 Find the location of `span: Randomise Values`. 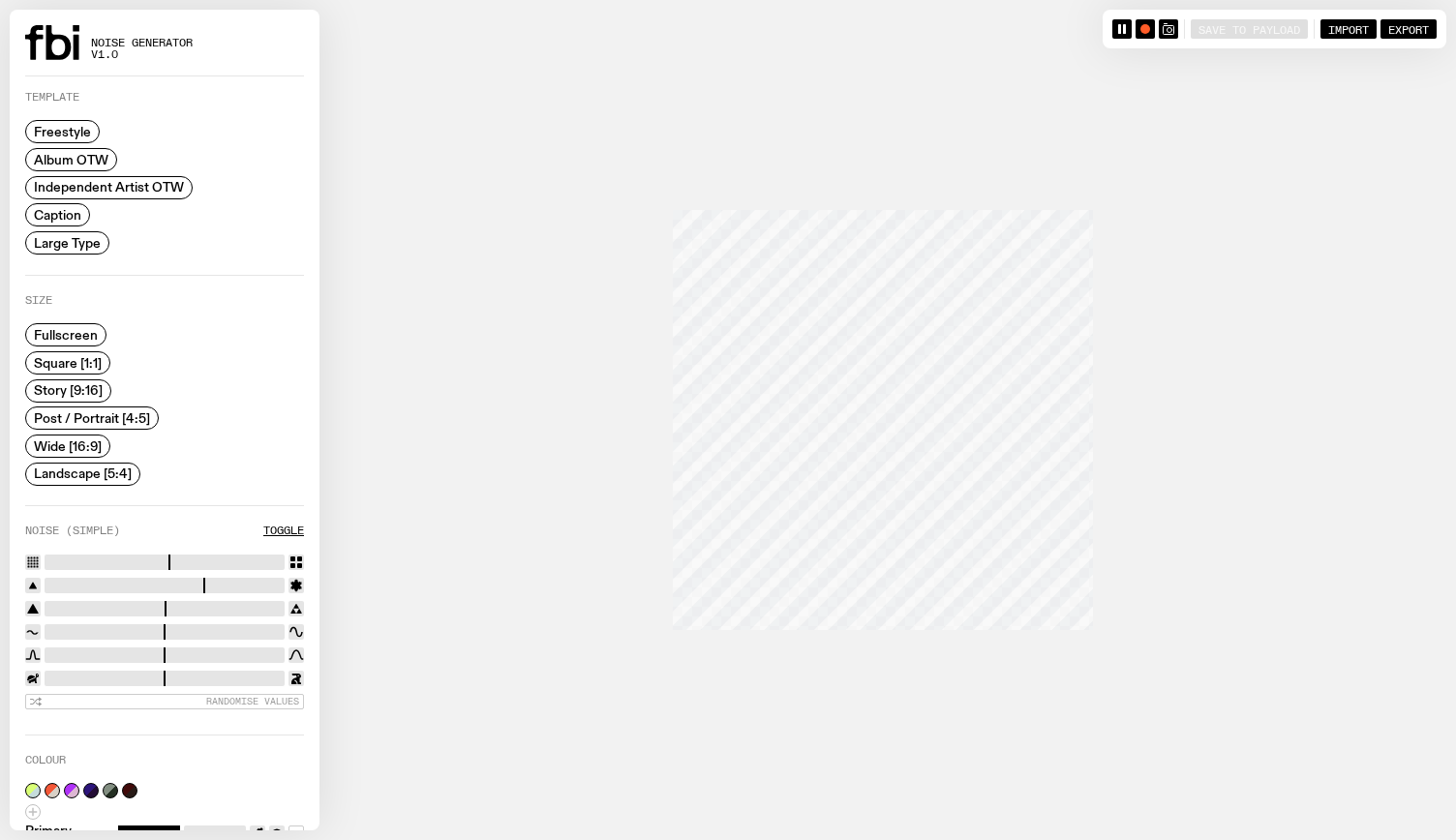

span: Randomise Values is located at coordinates (253, 700).